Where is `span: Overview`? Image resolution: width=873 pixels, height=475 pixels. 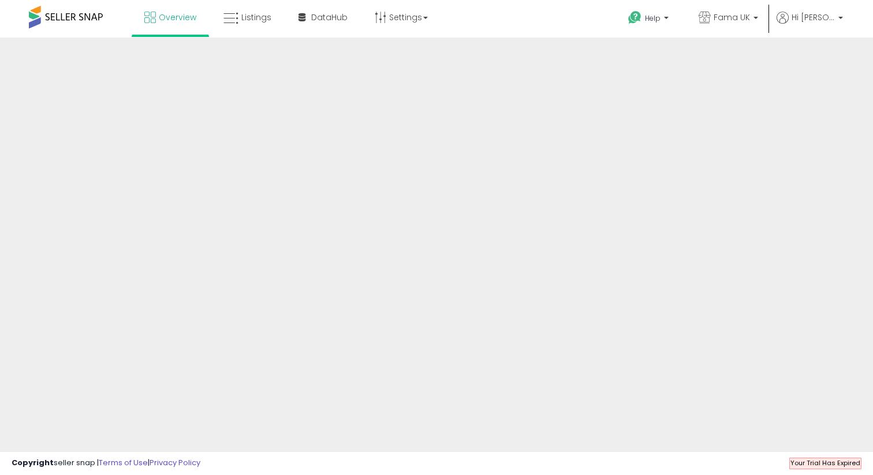
span: Overview is located at coordinates (177, 17).